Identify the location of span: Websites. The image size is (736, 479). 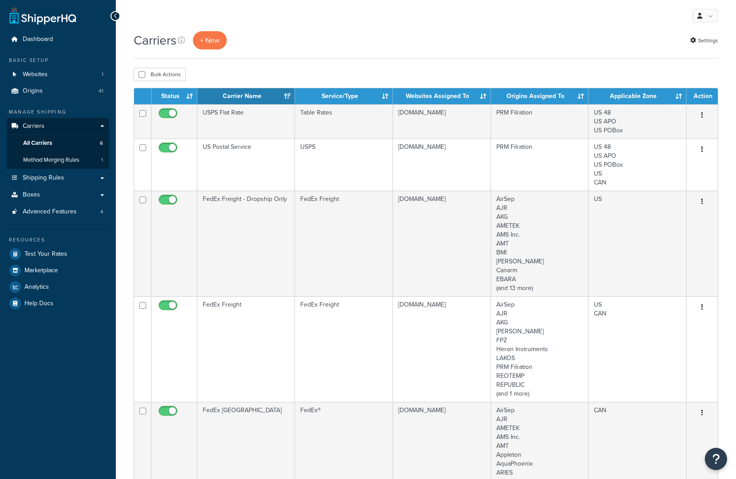
(35, 74).